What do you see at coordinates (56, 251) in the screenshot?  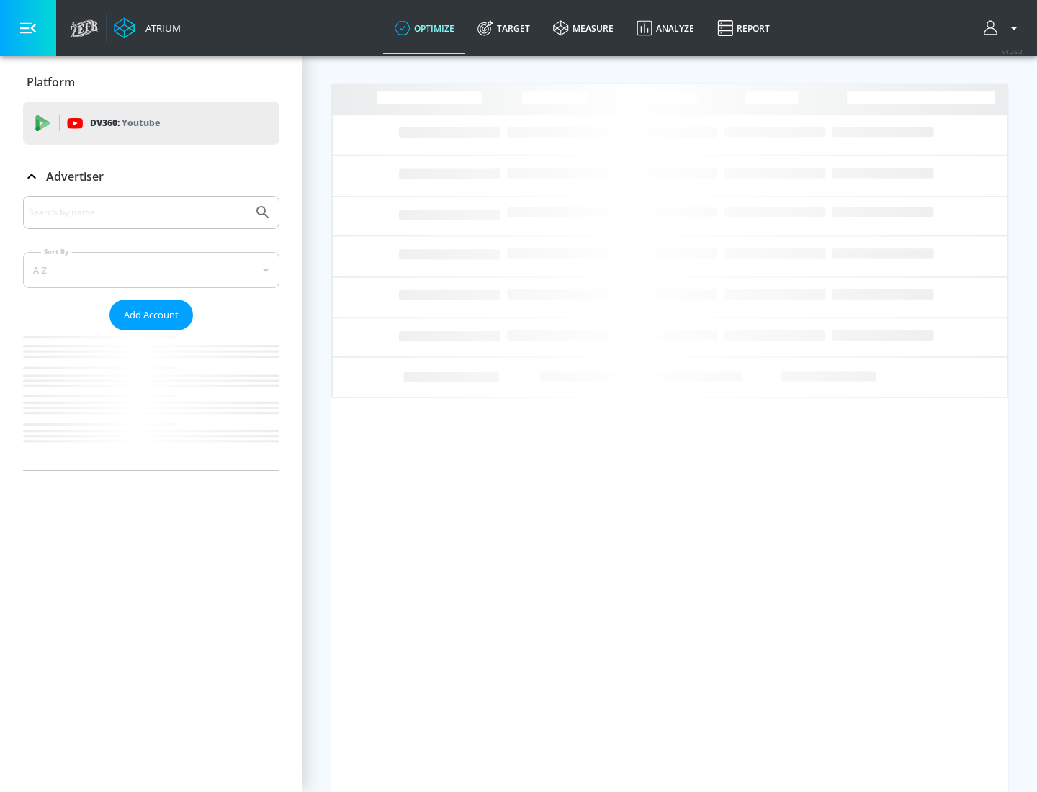 I see `label: Sort By` at bounding box center [56, 251].